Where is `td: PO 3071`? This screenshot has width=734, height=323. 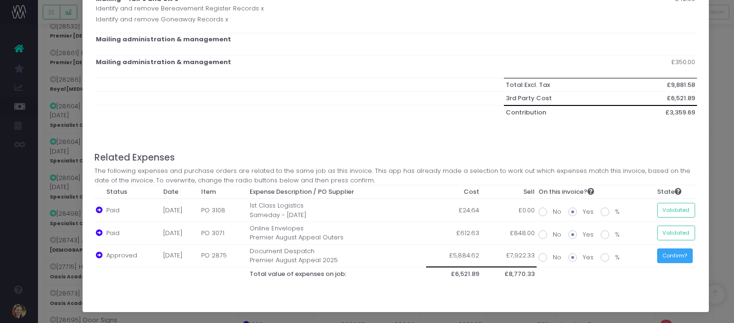
td: PO 3071 is located at coordinates (224, 233).